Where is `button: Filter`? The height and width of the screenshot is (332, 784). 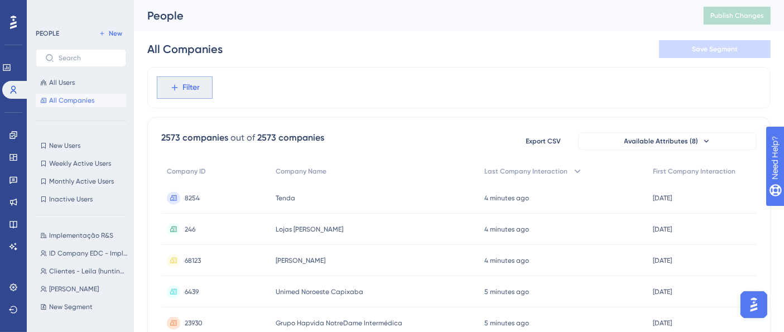
button: Filter is located at coordinates (185, 88).